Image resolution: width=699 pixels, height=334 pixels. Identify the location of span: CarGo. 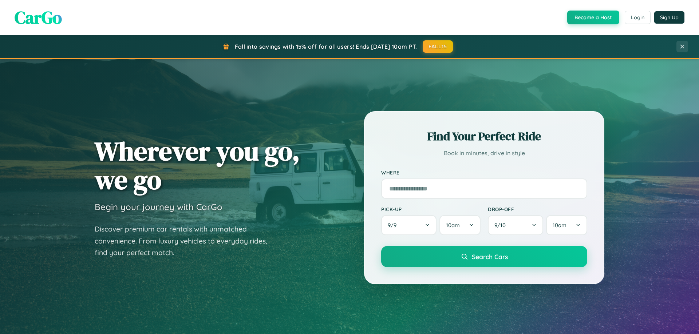
(38, 17).